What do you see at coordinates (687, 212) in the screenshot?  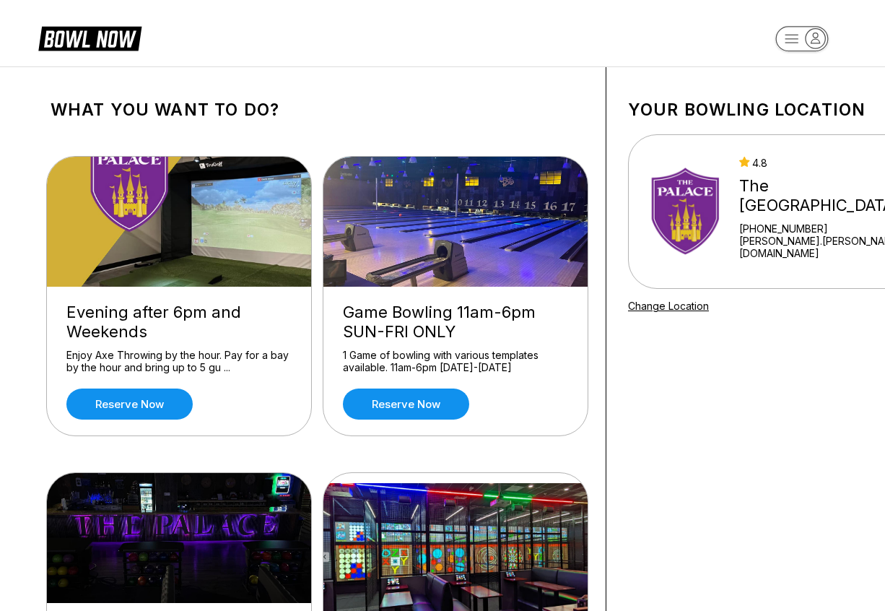 I see `img: The Palace Family Entertainment Center` at bounding box center [687, 212].